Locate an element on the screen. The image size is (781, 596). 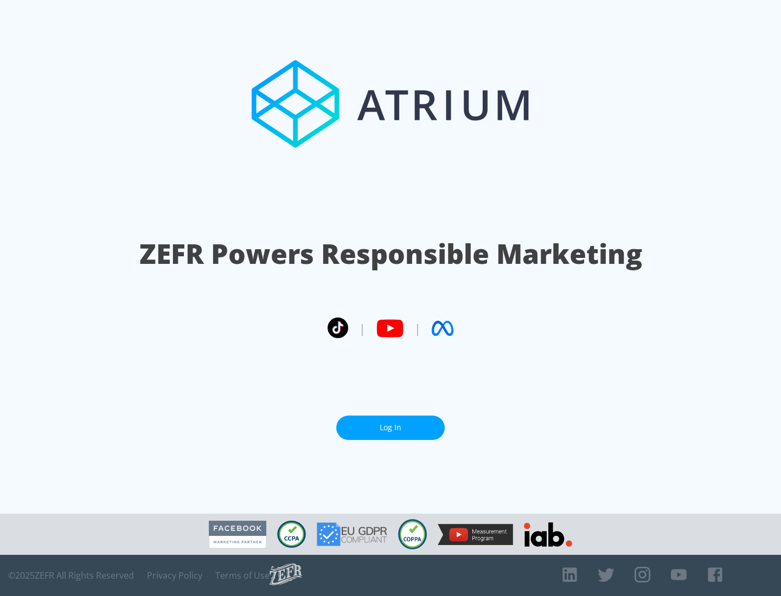
h1: ZEFR Powers Responsible Marketing is located at coordinates (390, 254).